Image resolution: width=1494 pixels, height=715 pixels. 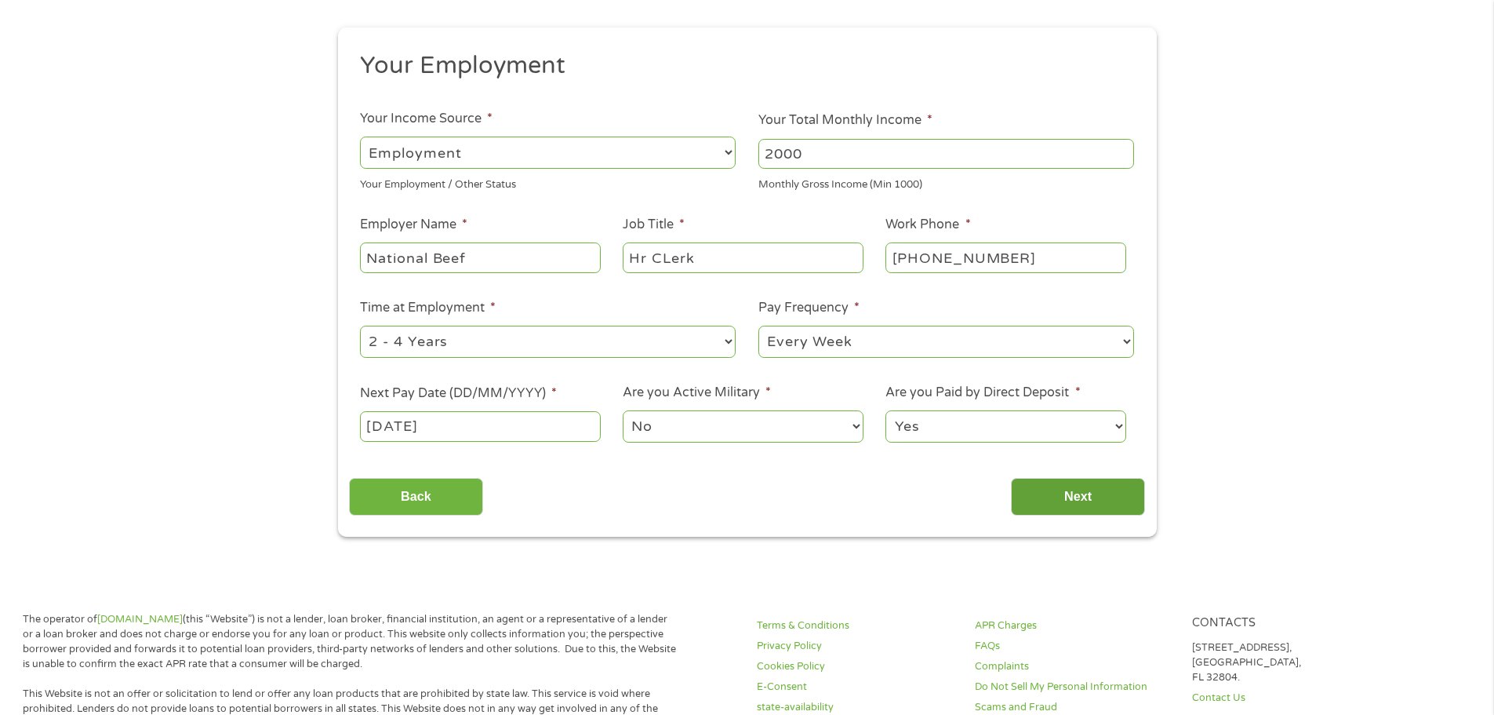 What do you see at coordinates (413, 224) in the screenshot?
I see `label: Employer Name` at bounding box center [413, 224].